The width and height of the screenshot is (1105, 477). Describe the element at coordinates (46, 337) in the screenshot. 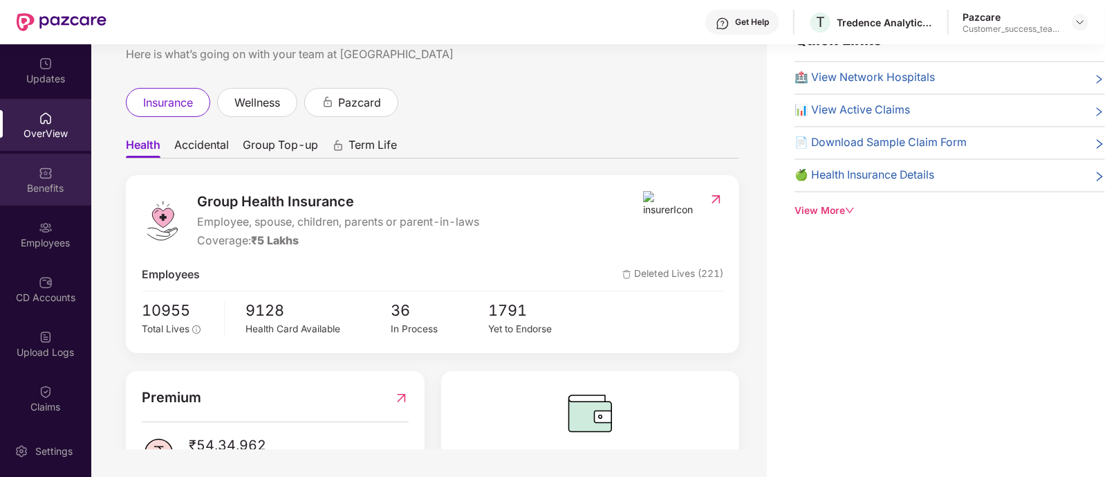

I see `img: svg+xml;base64,PHN2ZyBpZD0iVXBsb2FkX0xvZ3MiIGRhdGEtbmFtZT0iVXBsb2FkIExvZ3MiIHhtbG5zPSJodHRwOi8vd3...` at that location.